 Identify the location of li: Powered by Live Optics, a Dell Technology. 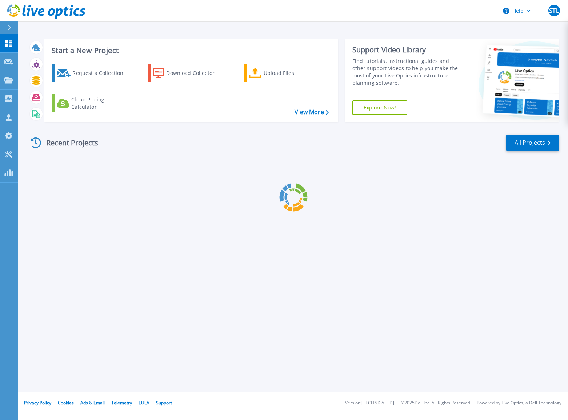
(519, 403).